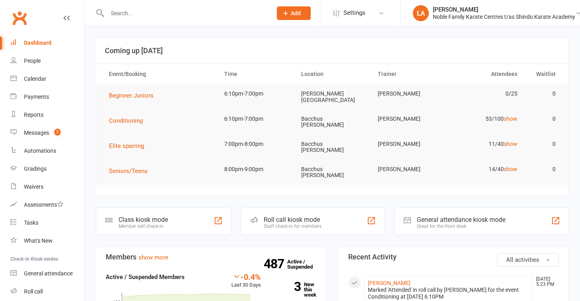 The height and width of the screenshot is (301, 580). What do you see at coordinates (47, 273) in the screenshot?
I see `a: General attendance kiosk mode` at bounding box center [47, 273].